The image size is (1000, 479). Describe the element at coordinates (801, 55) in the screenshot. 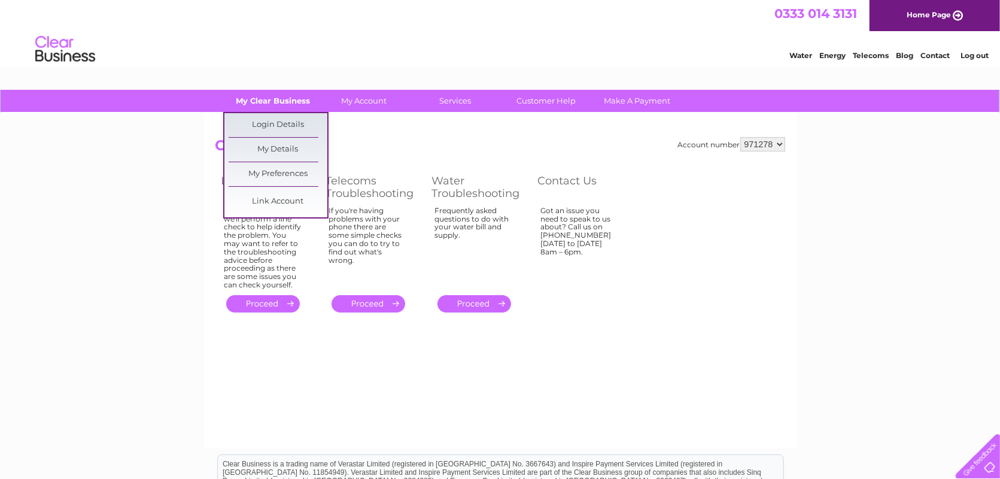

I see `a: Water` at that location.